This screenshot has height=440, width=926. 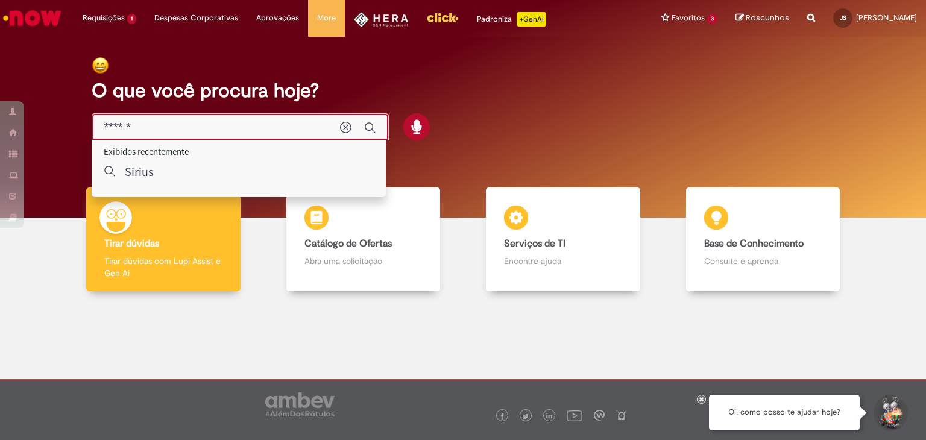 What do you see at coordinates (511, 19) in the screenshot?
I see `div: Padroniza` at bounding box center [511, 19].